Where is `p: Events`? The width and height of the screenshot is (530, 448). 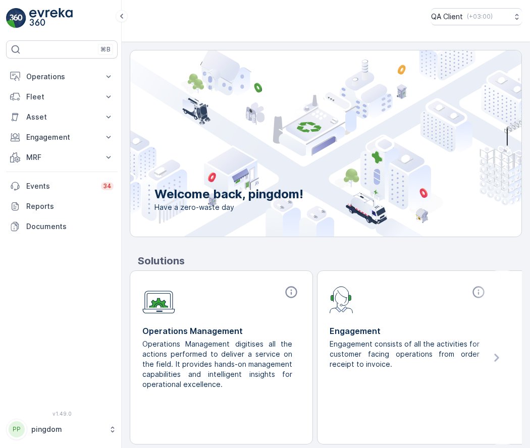 p: Events is located at coordinates (61, 186).